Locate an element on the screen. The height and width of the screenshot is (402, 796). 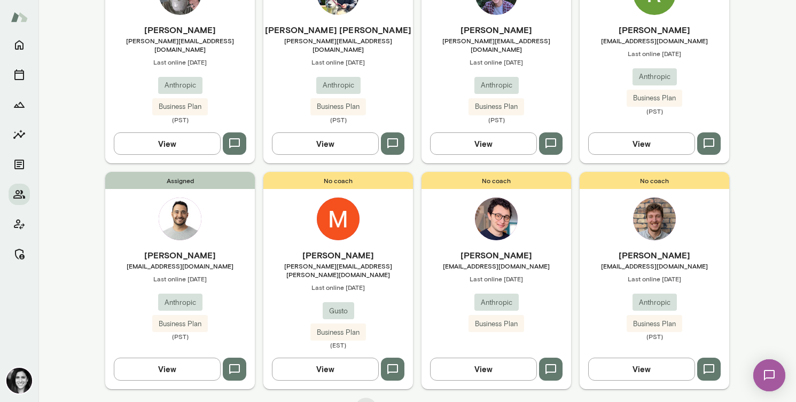
span: (EST) is located at coordinates (338, 345).